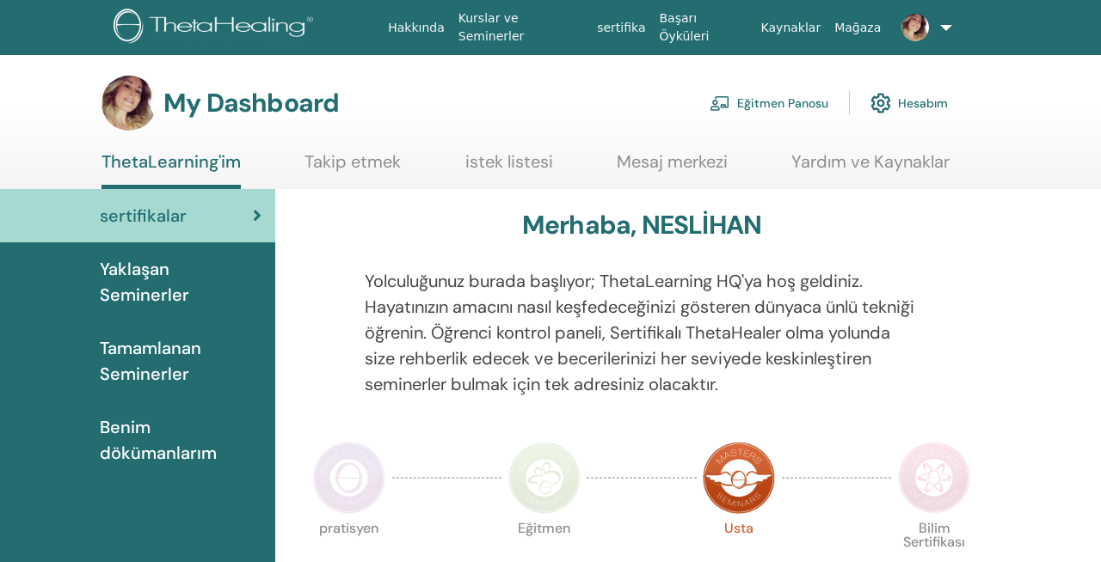 This screenshot has width=1101, height=562. What do you see at coordinates (739, 478) in the screenshot?
I see `img: Master` at bounding box center [739, 478].